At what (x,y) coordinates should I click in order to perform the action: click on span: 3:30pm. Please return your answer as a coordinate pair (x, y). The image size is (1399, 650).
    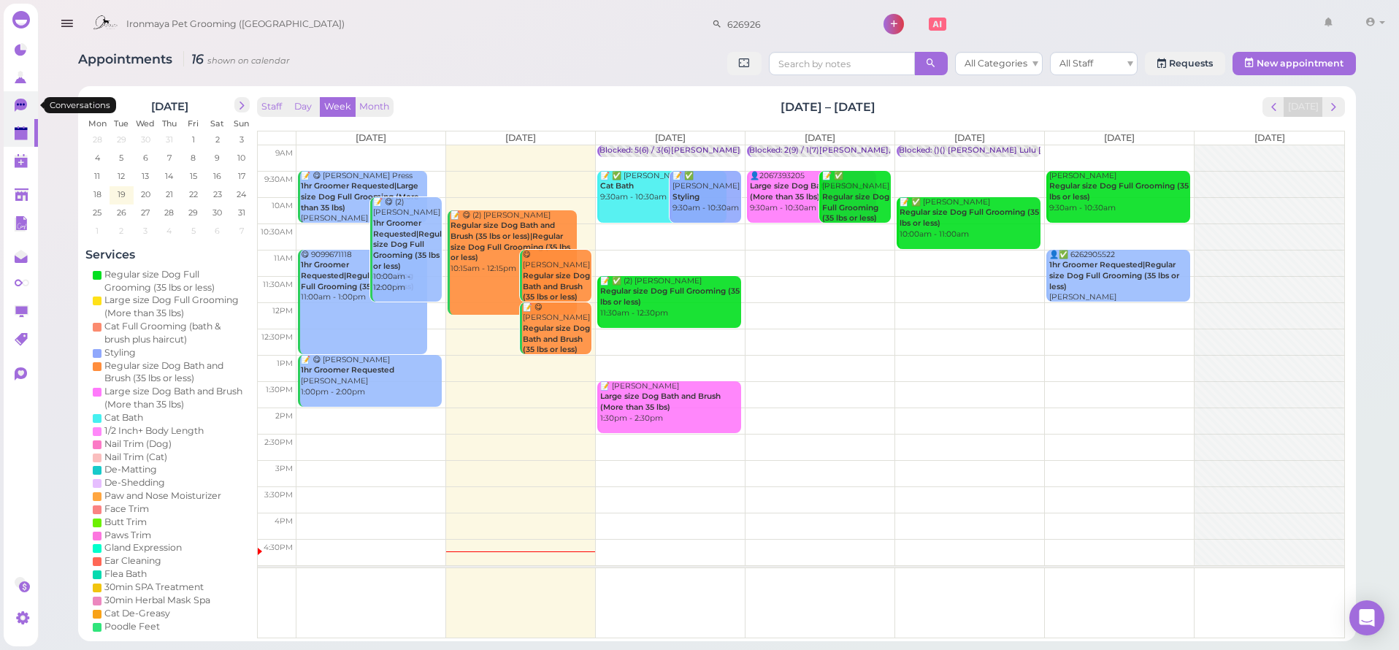
    Looking at the image, I should click on (278, 494).